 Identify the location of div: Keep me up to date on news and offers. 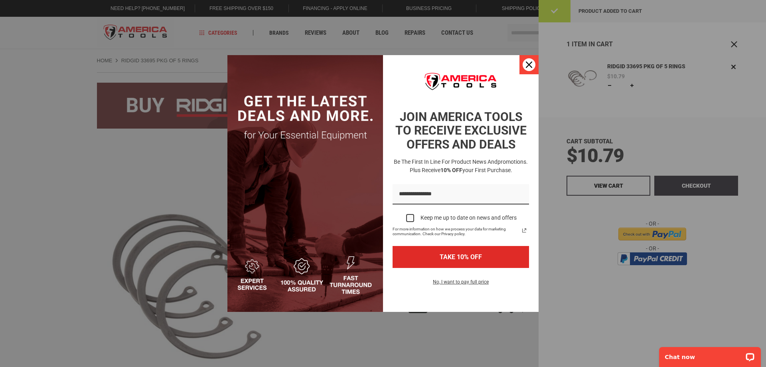
(468, 217).